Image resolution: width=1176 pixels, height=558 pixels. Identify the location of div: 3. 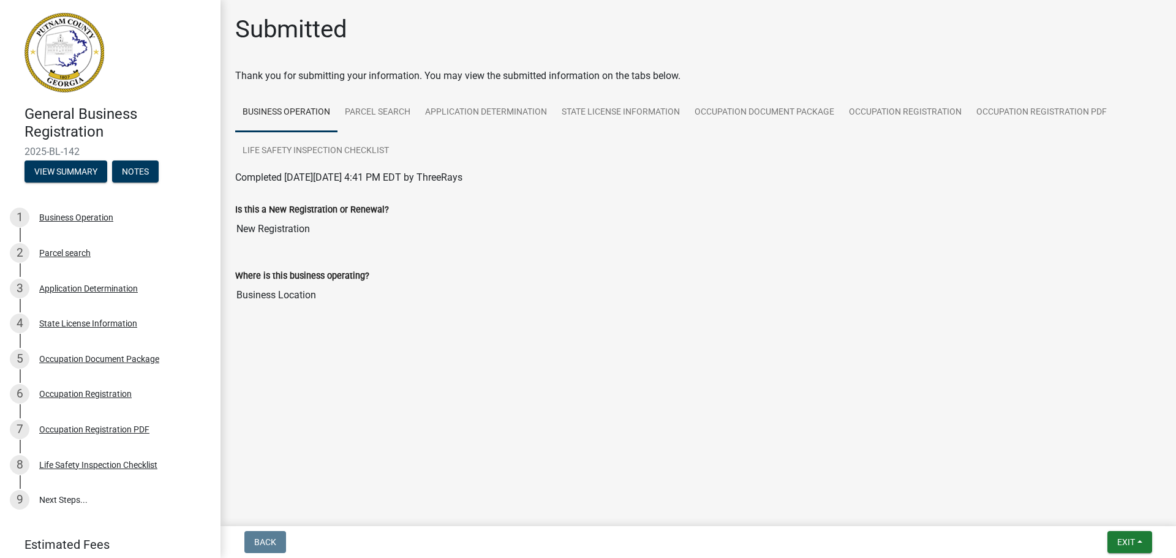
(20, 289).